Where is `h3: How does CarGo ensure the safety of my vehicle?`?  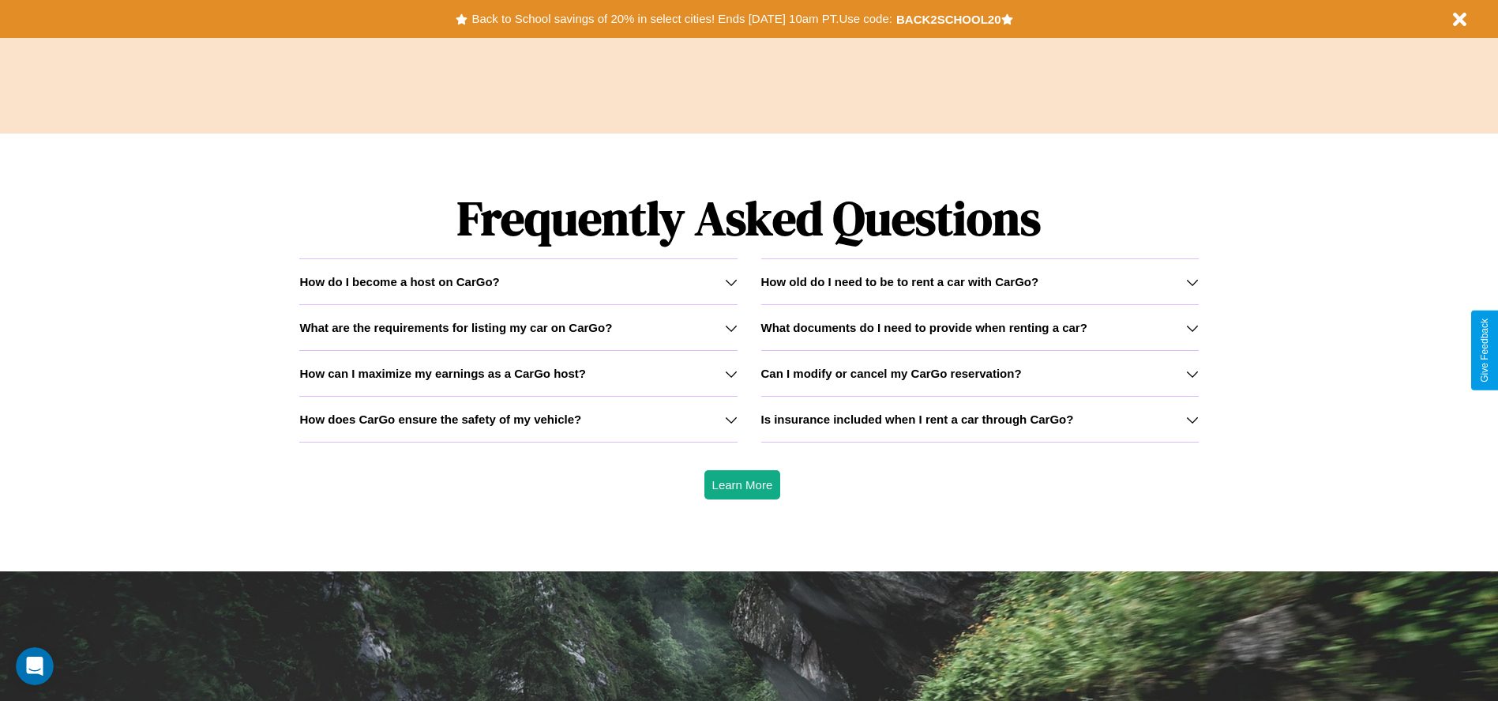
h3: How does CarGo ensure the safety of my vehicle? is located at coordinates (440, 419).